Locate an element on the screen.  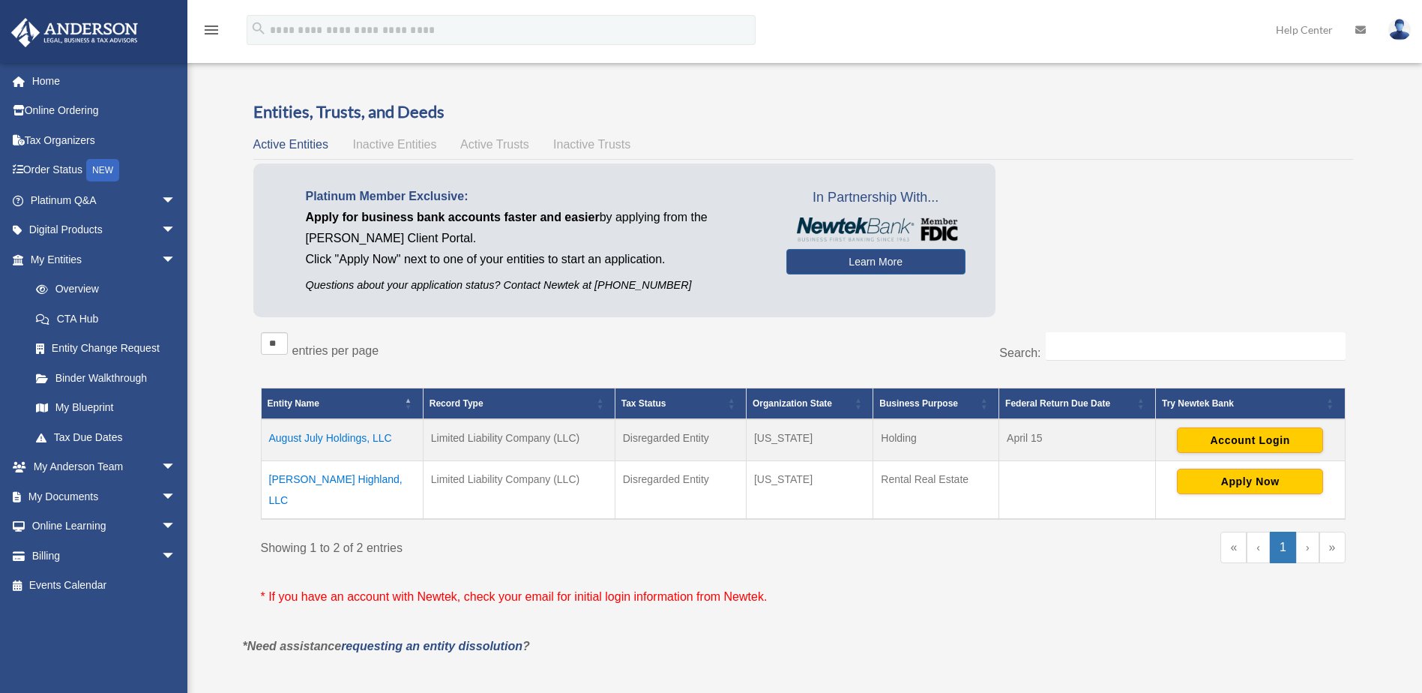
span: In Partnership With... is located at coordinates (876, 198).